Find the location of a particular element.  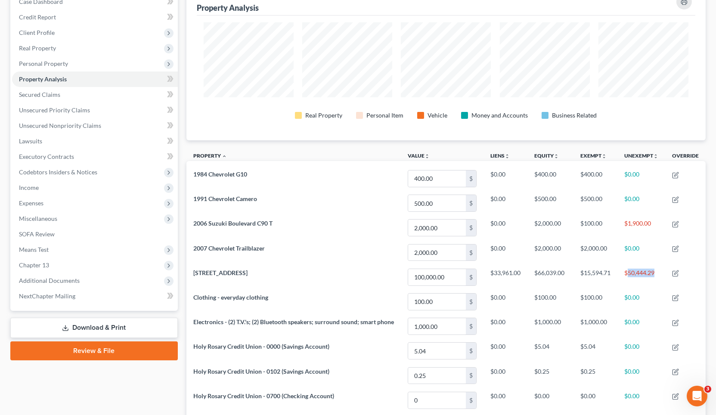

td: $100.00 is located at coordinates (596, 301).